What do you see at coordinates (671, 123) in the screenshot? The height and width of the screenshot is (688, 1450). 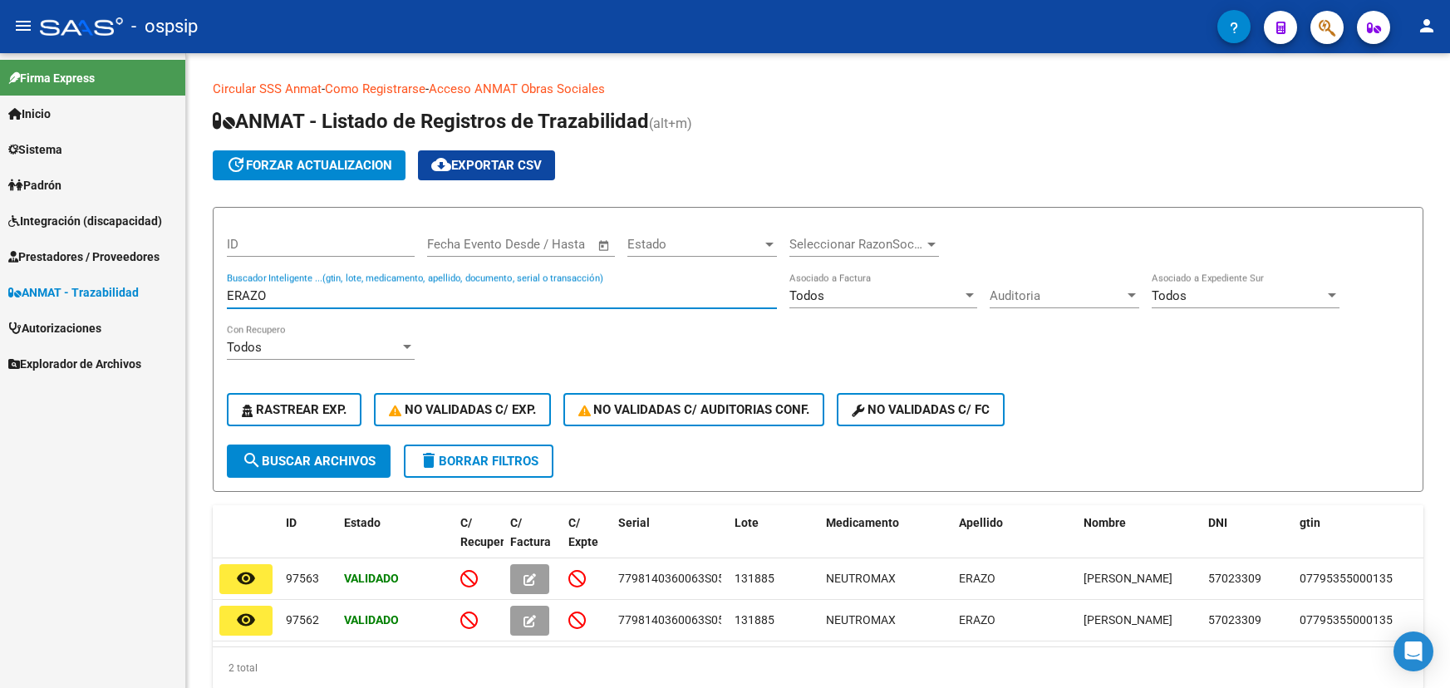 I see `span: (alt+m)` at bounding box center [671, 123].